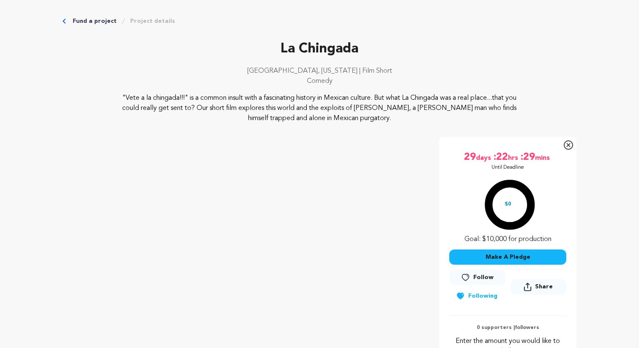 Image resolution: width=639 pixels, height=348 pixels. Describe the element at coordinates (320, 21) in the screenshot. I see `div: Breadcrumb` at that location.